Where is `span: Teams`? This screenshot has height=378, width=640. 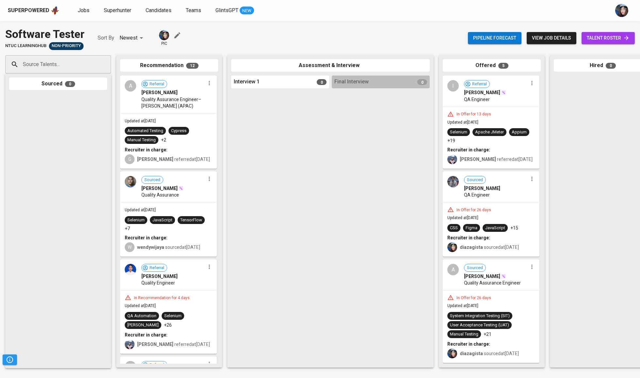 span: Teams is located at coordinates (193, 10).